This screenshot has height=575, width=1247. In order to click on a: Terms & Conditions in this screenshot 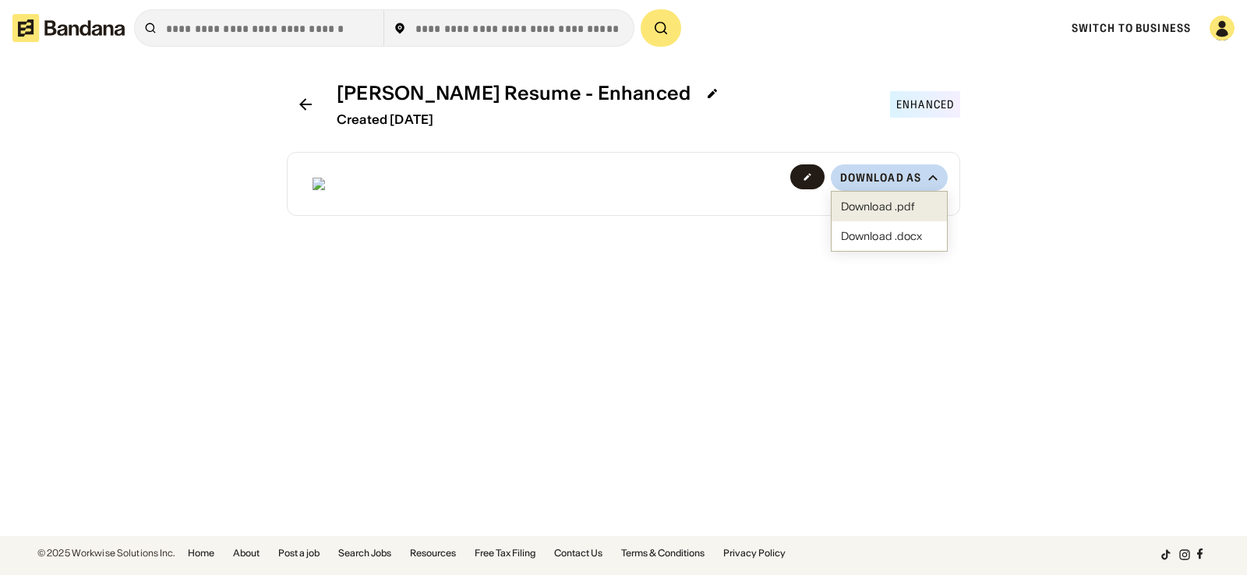, I will do `click(663, 553)`.